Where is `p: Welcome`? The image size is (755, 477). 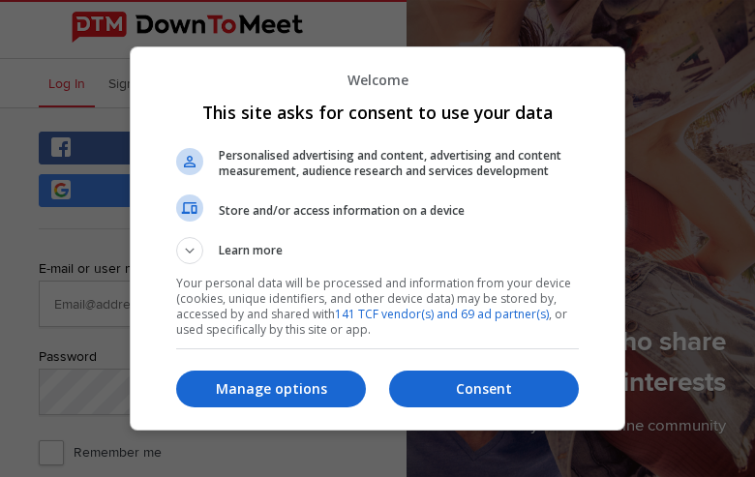
p: Welcome is located at coordinates (377, 79).